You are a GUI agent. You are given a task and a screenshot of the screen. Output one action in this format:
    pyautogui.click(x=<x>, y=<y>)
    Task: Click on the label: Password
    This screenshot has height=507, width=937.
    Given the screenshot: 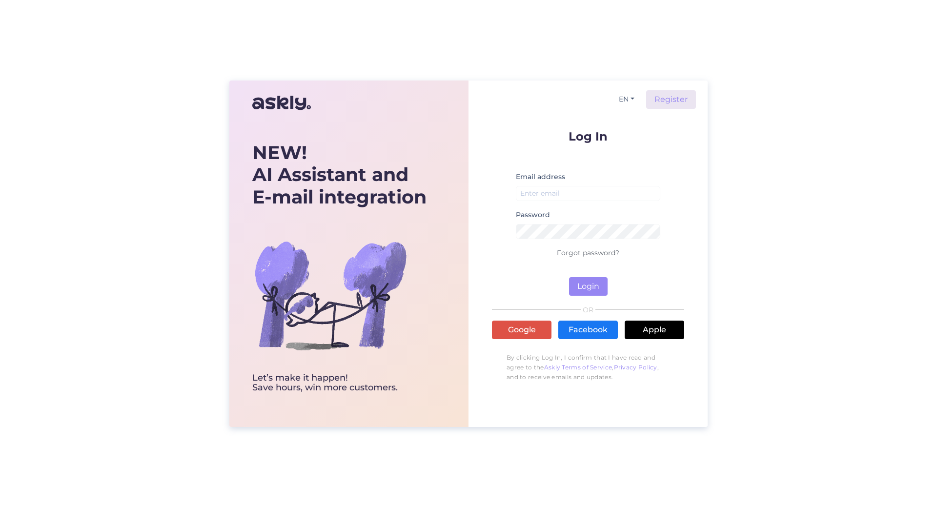 What is the action you would take?
    pyautogui.click(x=533, y=215)
    